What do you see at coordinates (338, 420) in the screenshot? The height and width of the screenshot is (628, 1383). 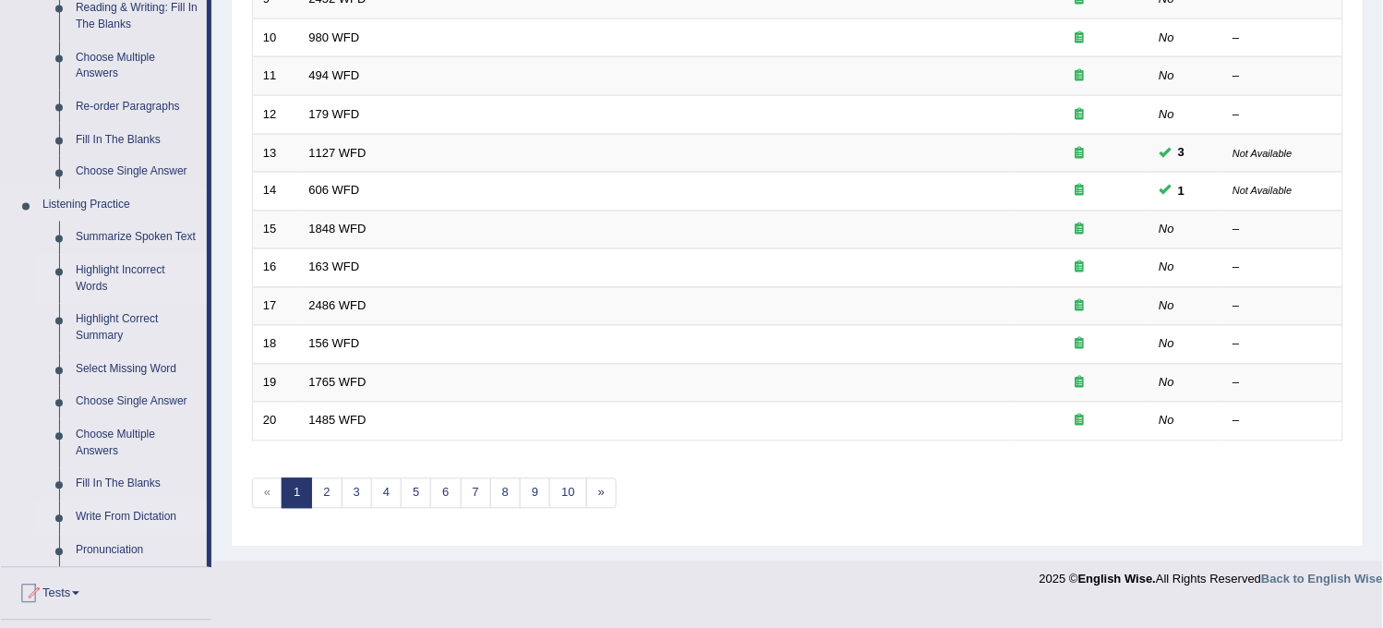 I see `a: 1485 WFD` at bounding box center [338, 420].